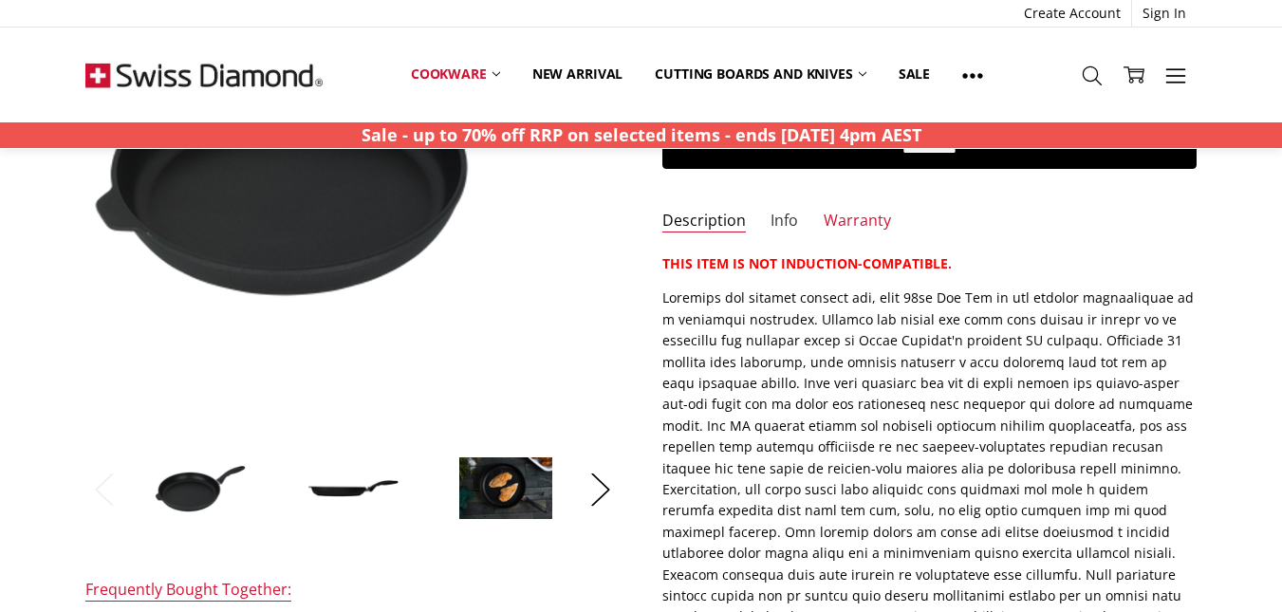 Image resolution: width=1282 pixels, height=612 pixels. What do you see at coordinates (972, 74) in the screenshot?
I see `a: Show All` at bounding box center [972, 74].